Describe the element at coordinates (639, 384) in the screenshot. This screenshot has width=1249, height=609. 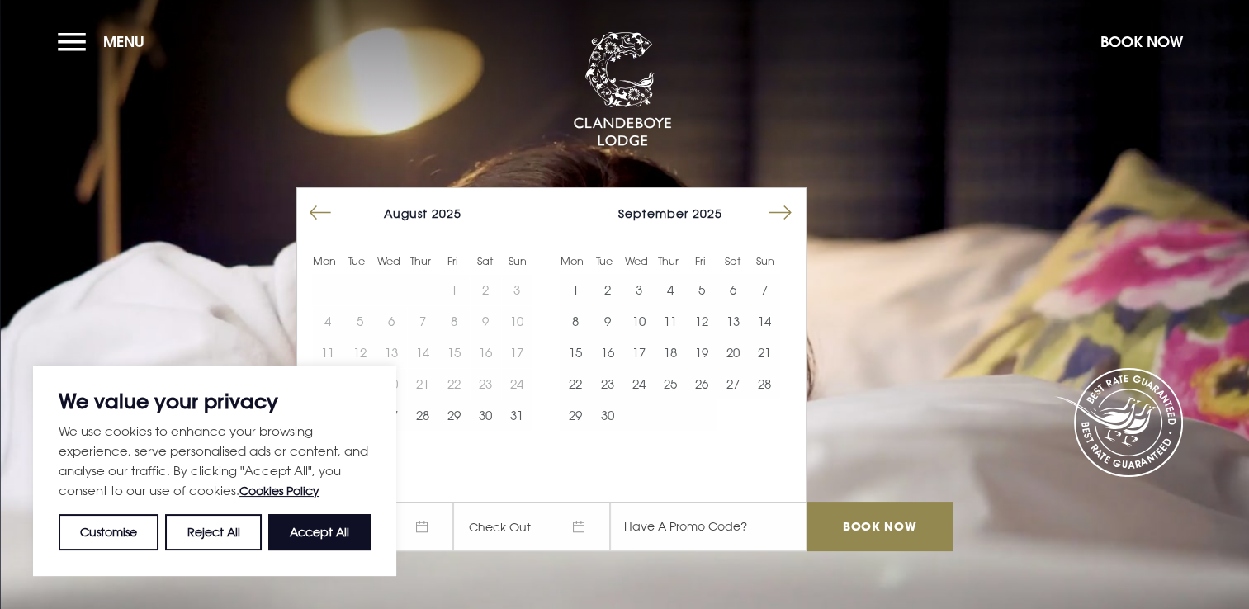
I see `td: Choose Wednesday, September 24, 2025 as your start date.` at that location.